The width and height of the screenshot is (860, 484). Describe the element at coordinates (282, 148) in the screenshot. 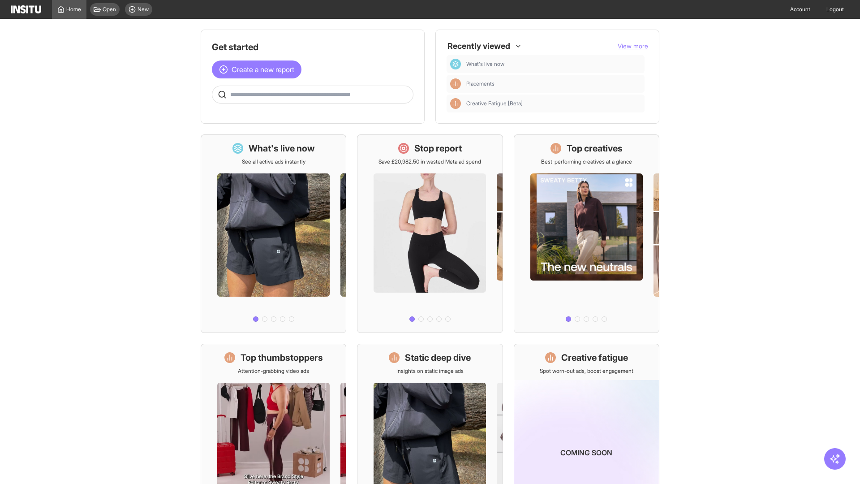

I see `h1: What's live now` at that location.